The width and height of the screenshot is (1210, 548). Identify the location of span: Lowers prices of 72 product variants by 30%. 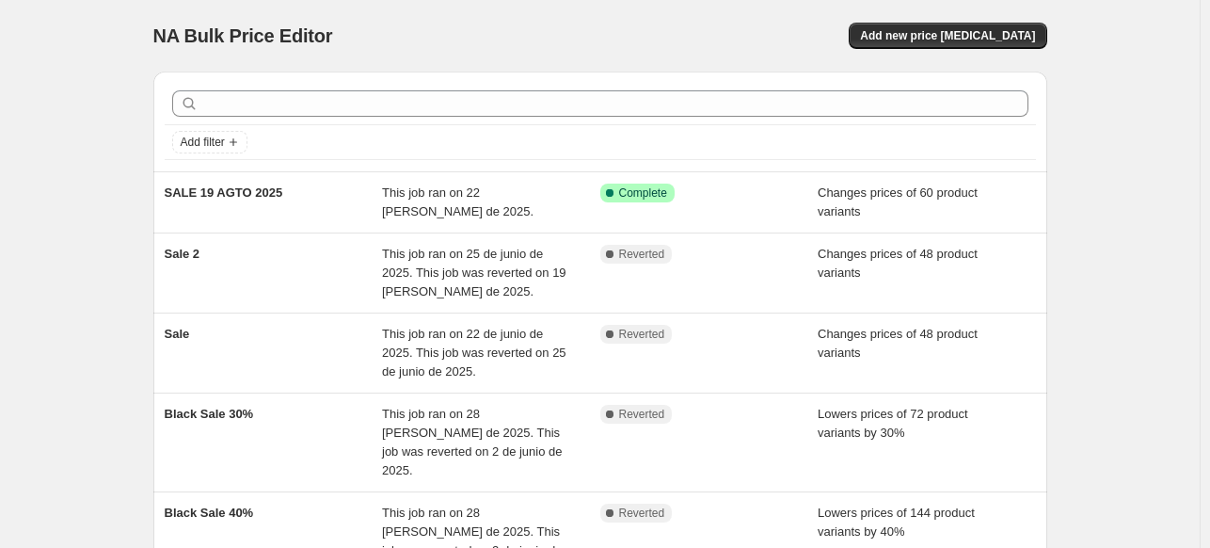
(893, 423).